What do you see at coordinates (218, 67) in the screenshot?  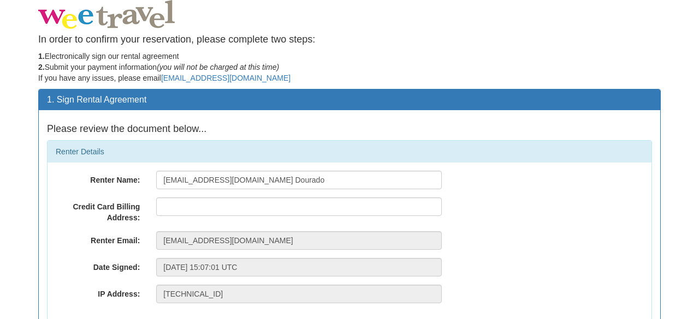 I see `em: (you will not be charged at this time)` at bounding box center [218, 67].